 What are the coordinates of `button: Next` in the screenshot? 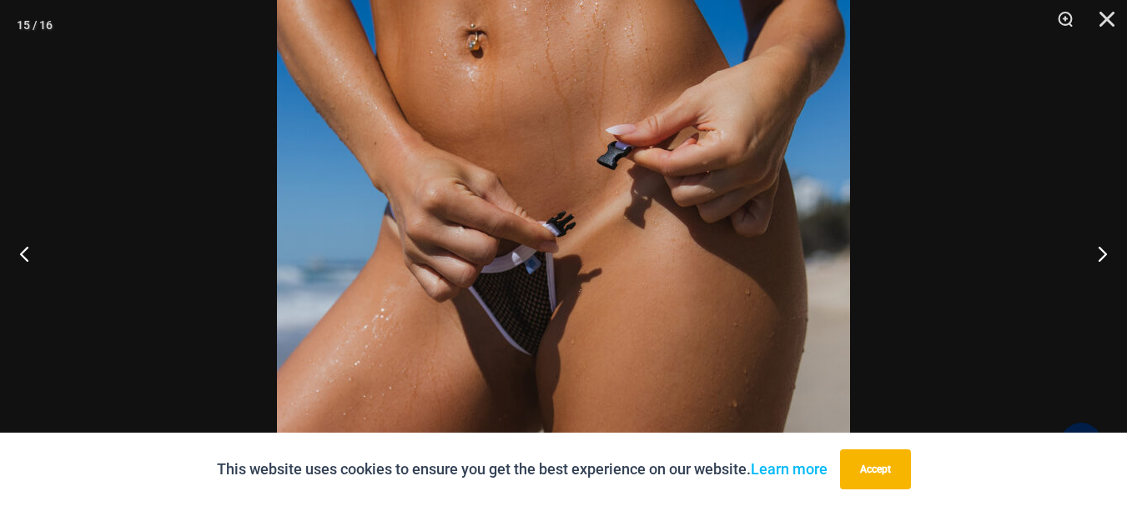 It's located at (1095, 254).